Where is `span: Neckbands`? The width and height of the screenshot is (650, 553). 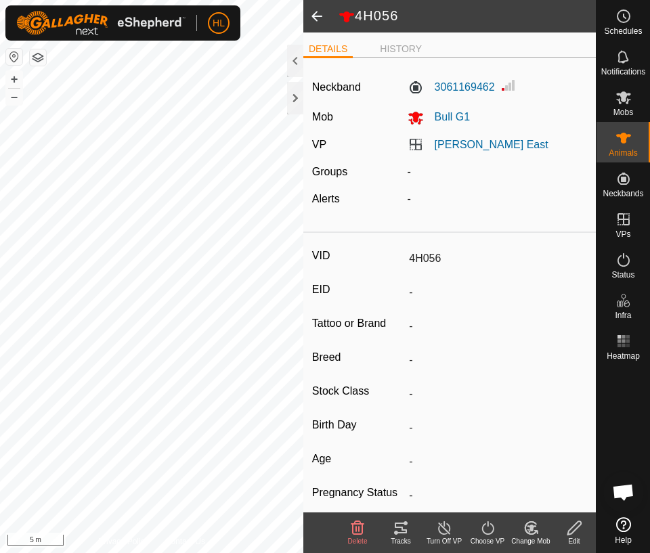 span: Neckbands is located at coordinates (623, 194).